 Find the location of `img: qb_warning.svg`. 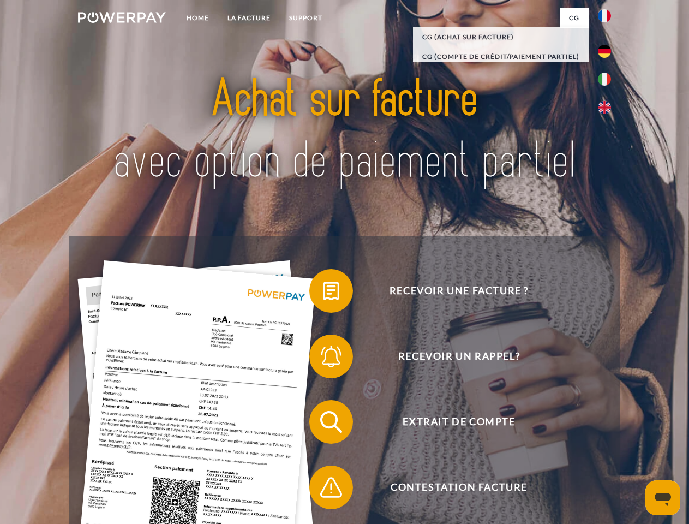

img: qb_warning.svg is located at coordinates (331, 487).